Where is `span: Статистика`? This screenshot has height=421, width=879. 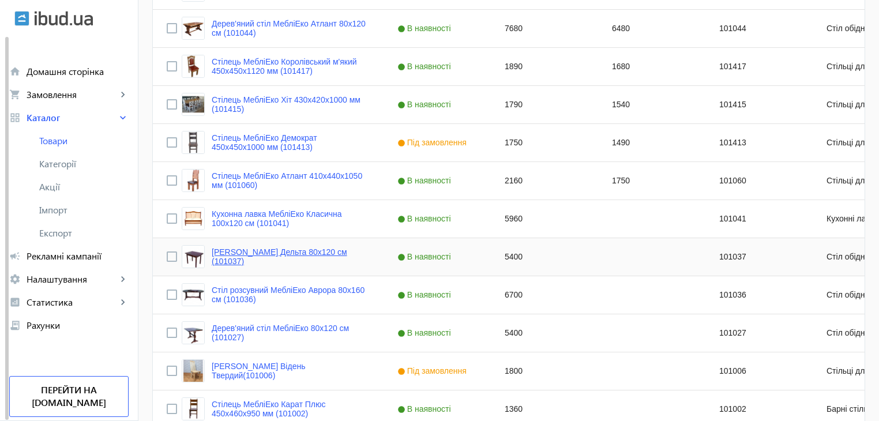 span: Статистика is located at coordinates (72, 302).